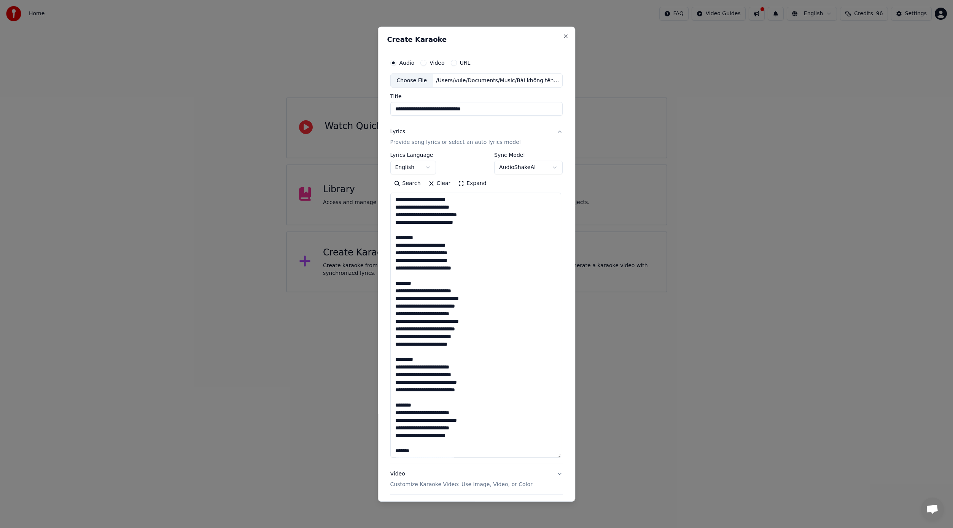 The image size is (953, 528). What do you see at coordinates (412, 80) in the screenshot?
I see `div: Choose File` at bounding box center [412, 80].